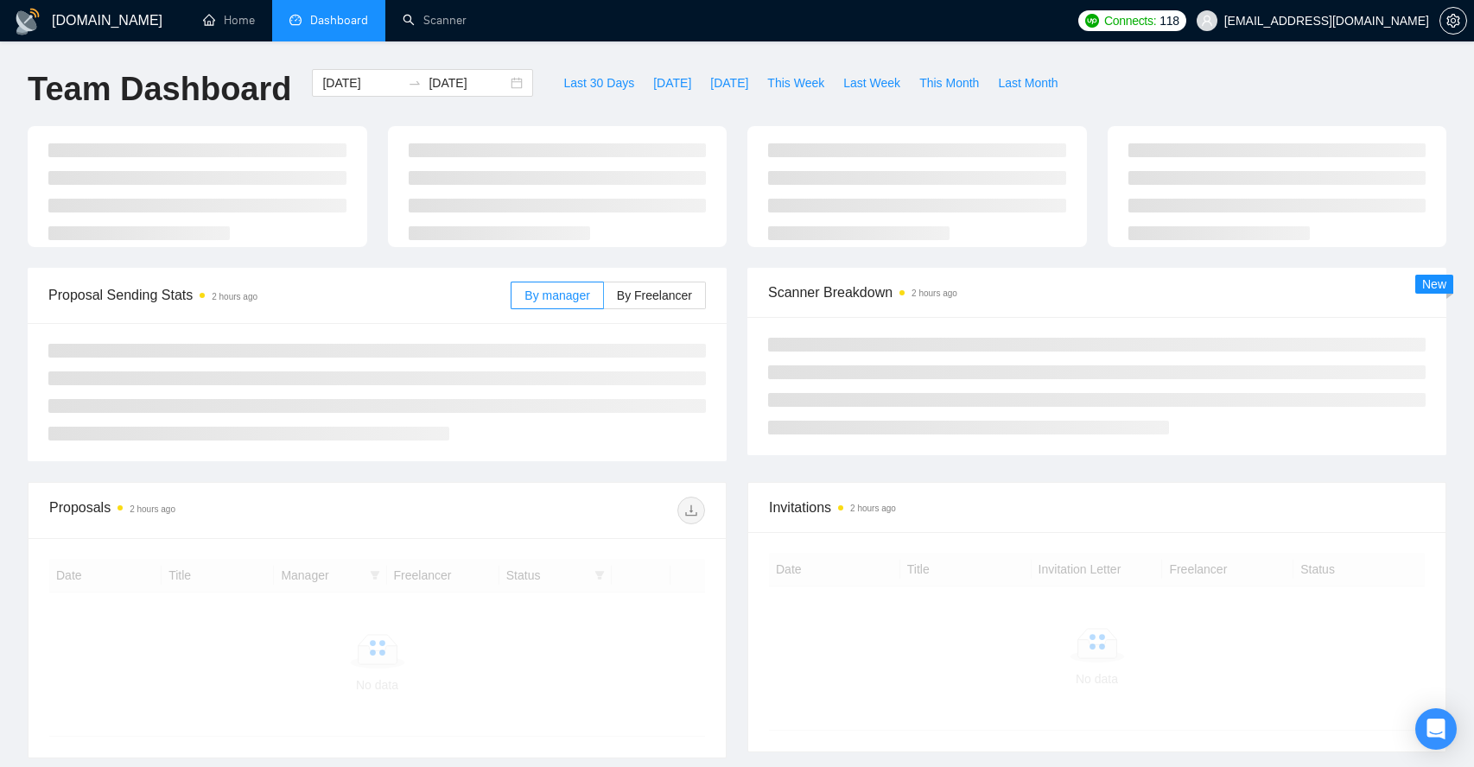  Describe the element at coordinates (213, 511) in the screenshot. I see `div: Proposals` at that location.